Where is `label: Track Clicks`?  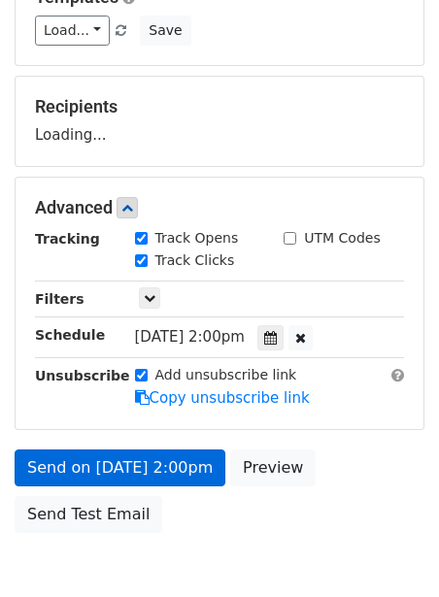 label: Track Clicks is located at coordinates (195, 260).